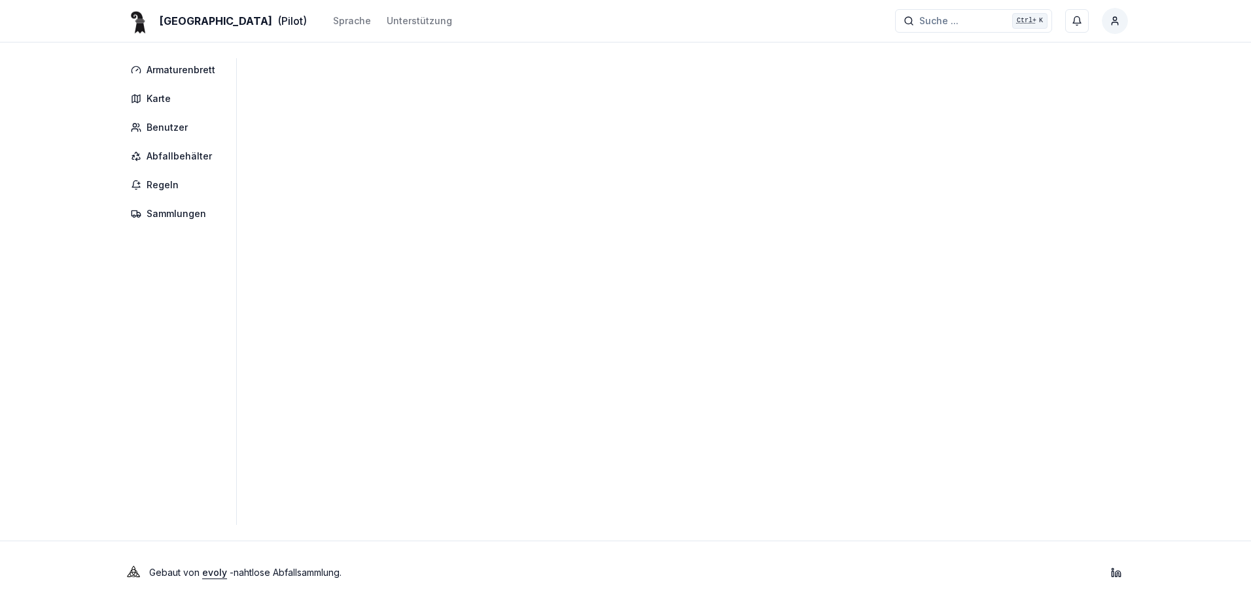 The image size is (1251, 604). I want to click on span: Sammlungen, so click(176, 214).